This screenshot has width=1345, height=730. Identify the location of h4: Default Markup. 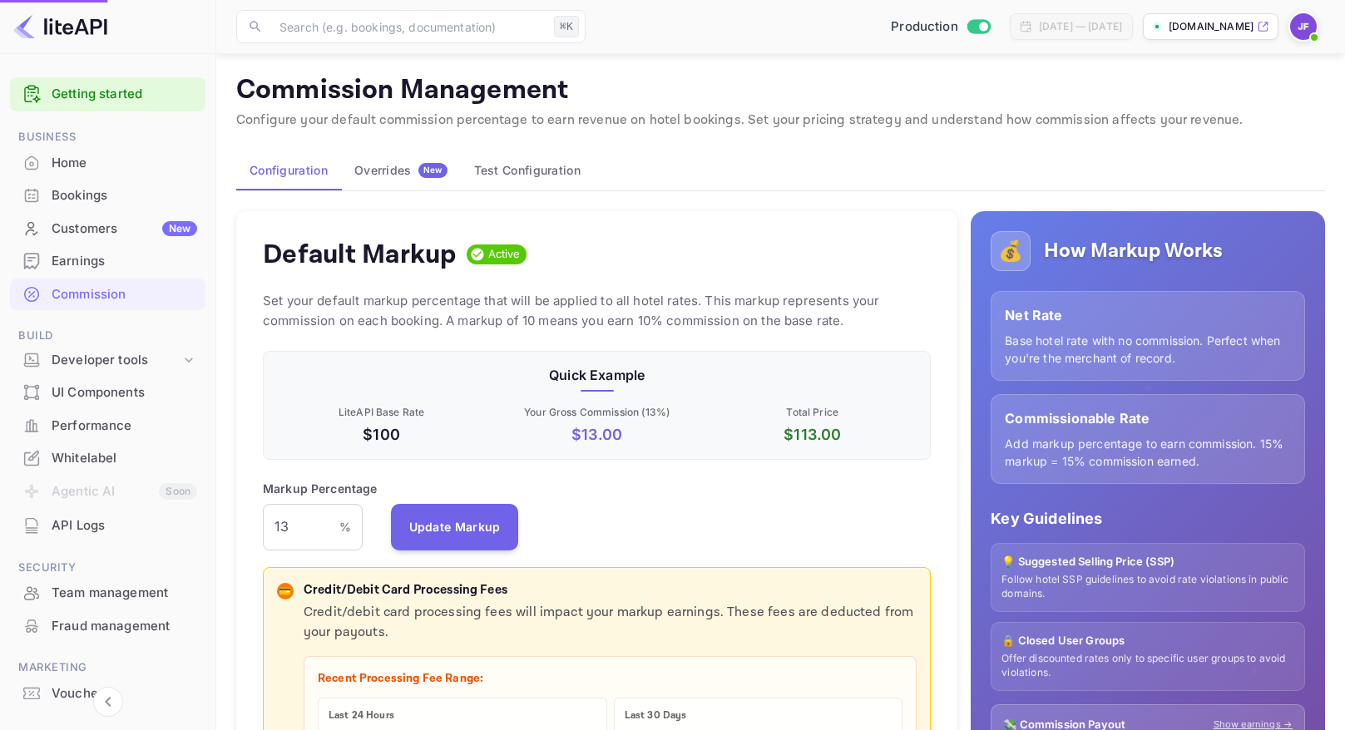
(359, 254).